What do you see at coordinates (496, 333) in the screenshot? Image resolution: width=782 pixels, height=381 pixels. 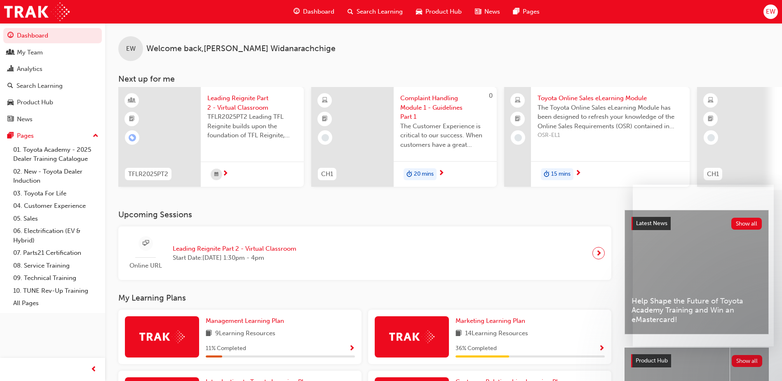 I see `span: 14 Learning Resources` at bounding box center [496, 333].